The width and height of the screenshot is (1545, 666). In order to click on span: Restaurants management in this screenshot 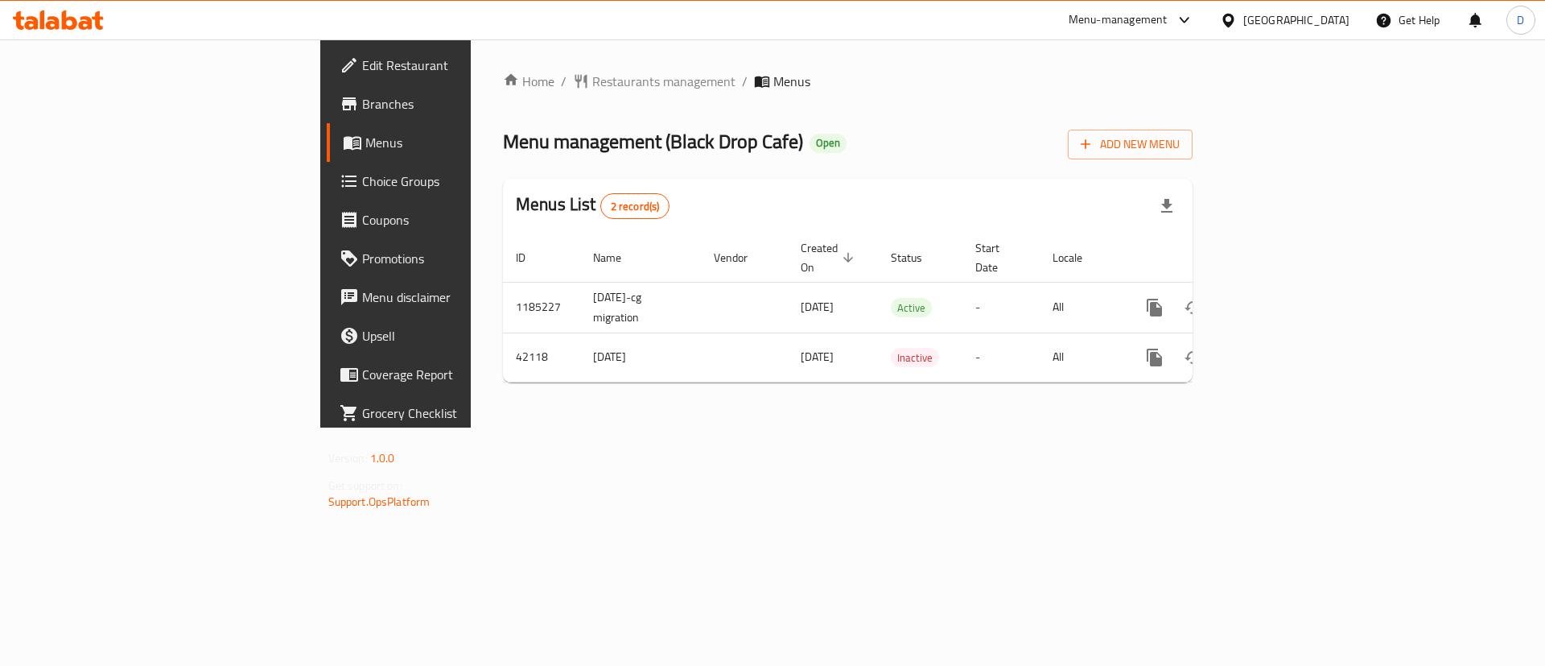, I will do `click(664, 81)`.